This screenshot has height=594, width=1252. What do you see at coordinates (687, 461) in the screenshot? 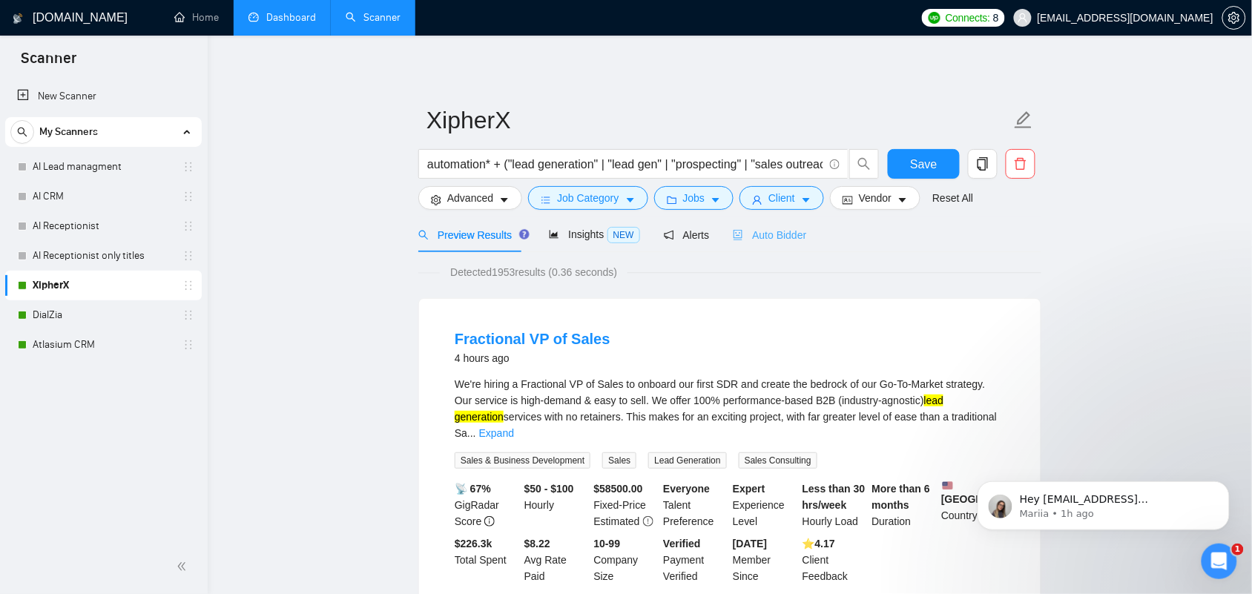
I see `span: Lead Generation` at bounding box center [687, 461].